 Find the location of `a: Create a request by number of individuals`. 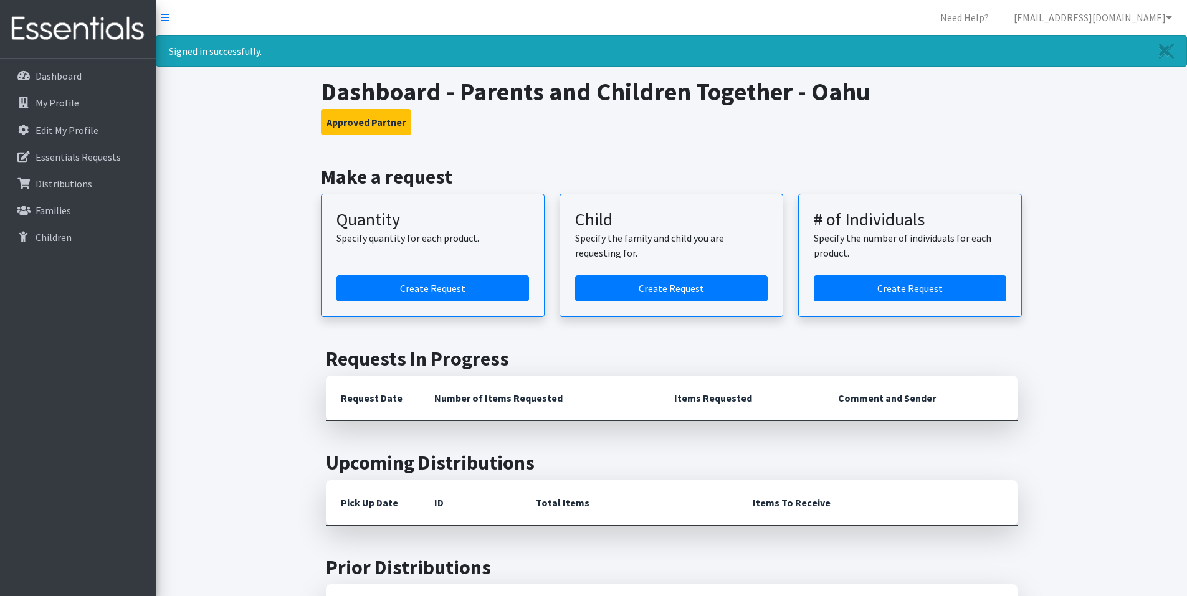

a: Create a request by number of individuals is located at coordinates (910, 289).